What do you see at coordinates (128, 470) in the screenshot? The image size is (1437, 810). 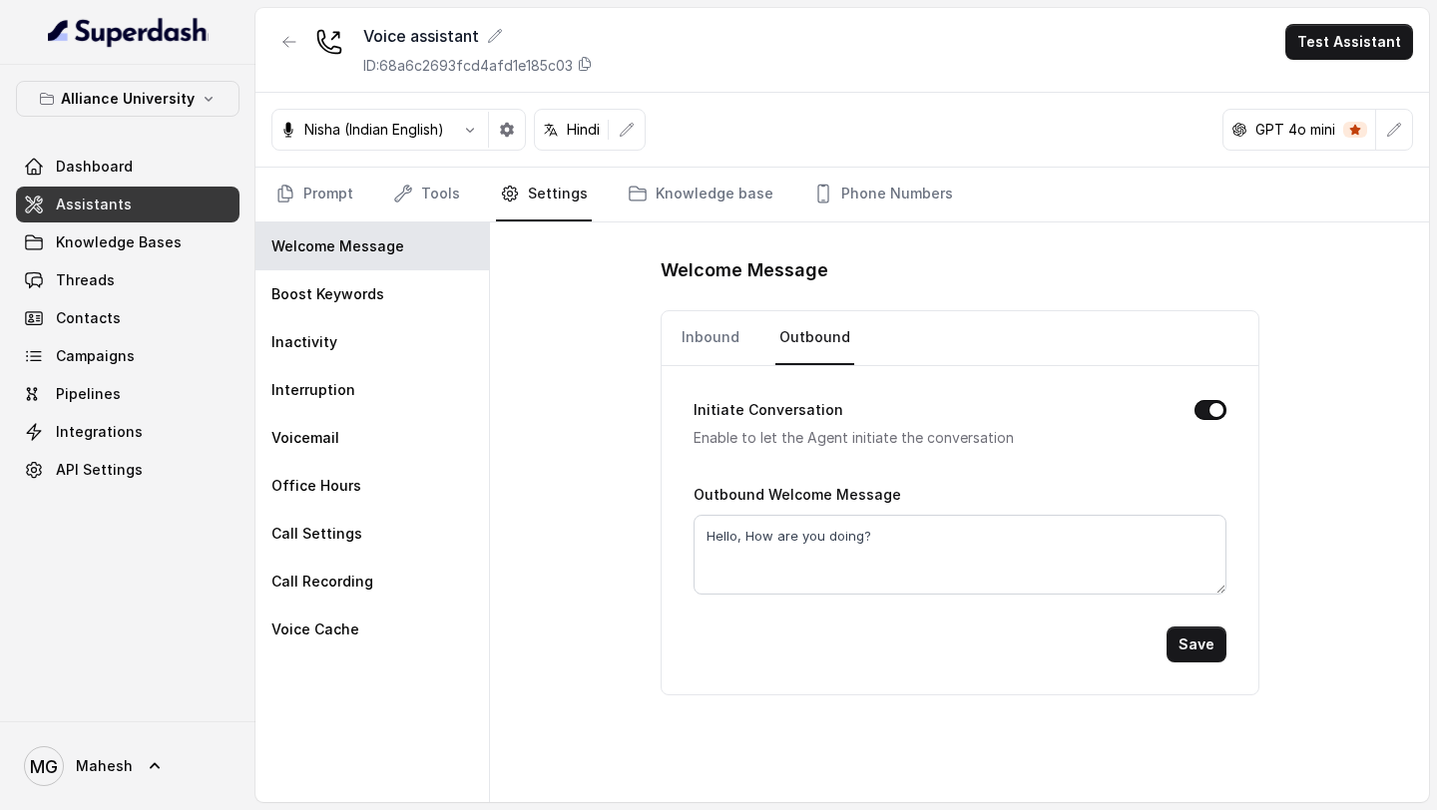 I see `a: API Settings` at bounding box center [128, 470].